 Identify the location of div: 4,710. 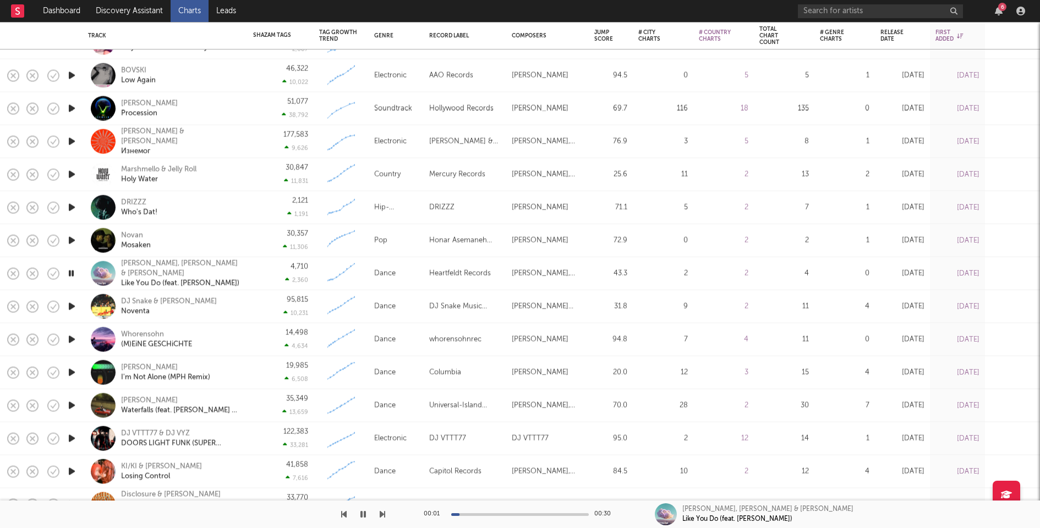
(299, 267).